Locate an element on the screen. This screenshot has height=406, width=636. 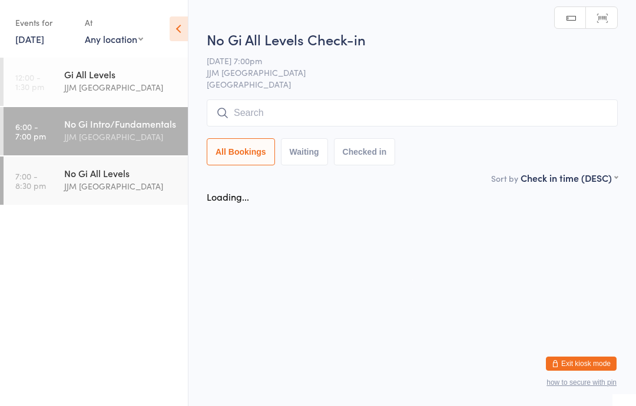
div: Any location is located at coordinates (114, 39).